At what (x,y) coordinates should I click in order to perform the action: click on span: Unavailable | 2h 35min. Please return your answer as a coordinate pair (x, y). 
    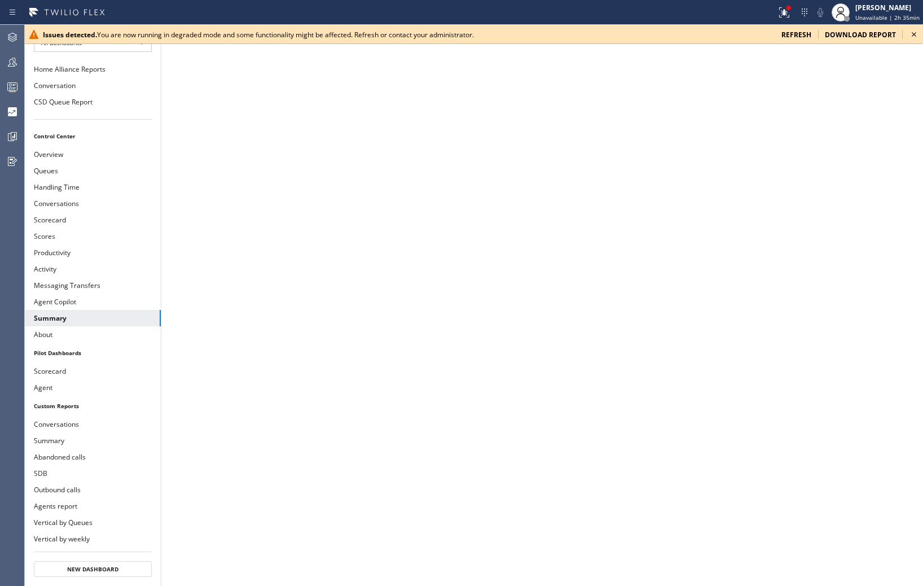
    Looking at the image, I should click on (888, 17).